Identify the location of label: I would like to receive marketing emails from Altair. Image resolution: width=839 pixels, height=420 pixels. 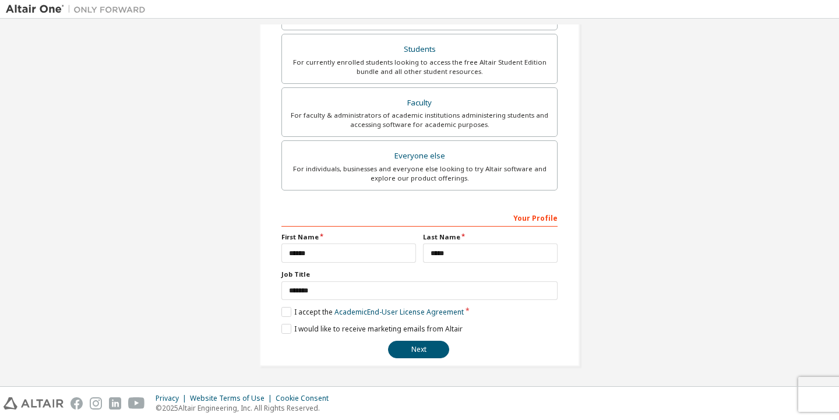
(372, 329).